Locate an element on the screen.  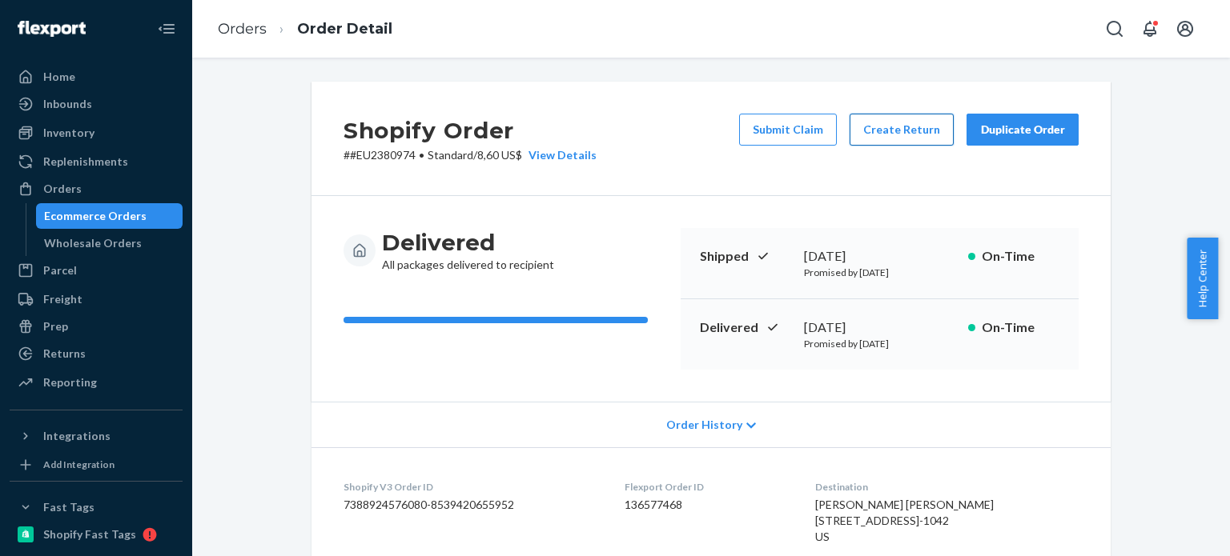
div: Freight is located at coordinates (62, 299).